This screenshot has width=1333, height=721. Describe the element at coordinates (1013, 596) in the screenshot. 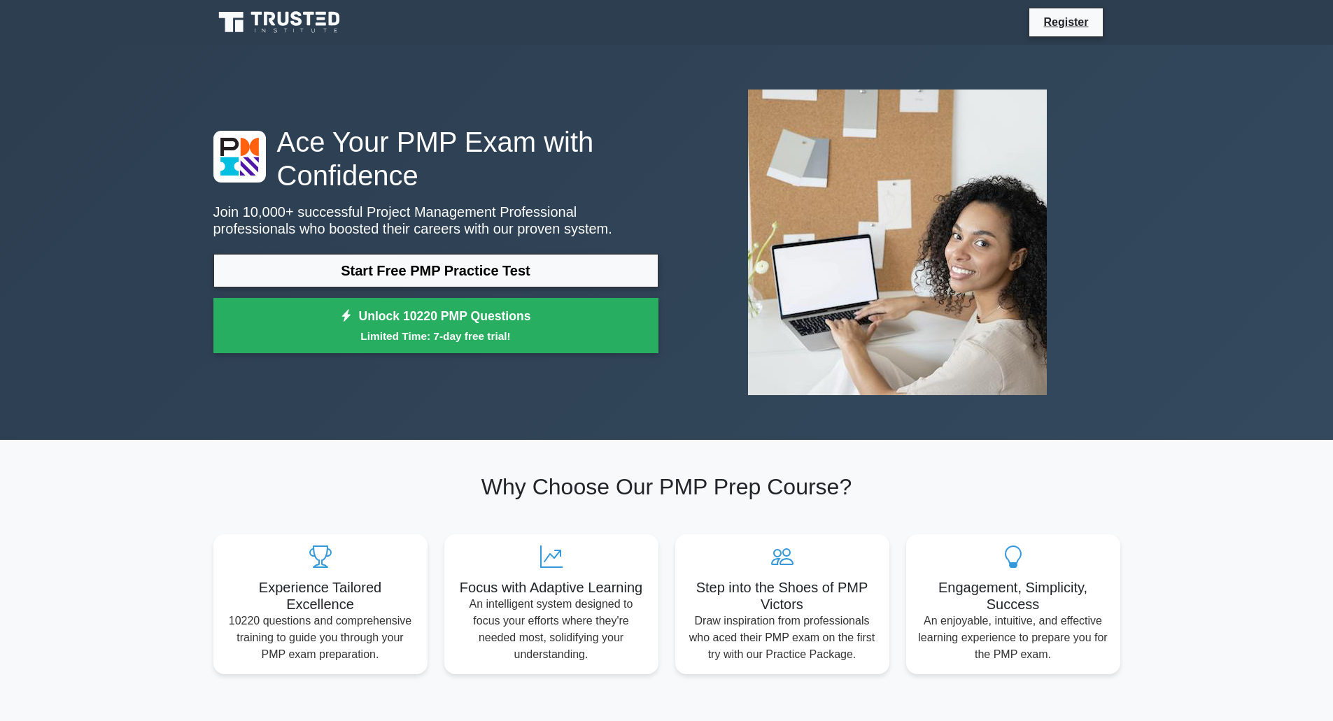

I see `h5: Engagement, Simplicity, Success` at that location.